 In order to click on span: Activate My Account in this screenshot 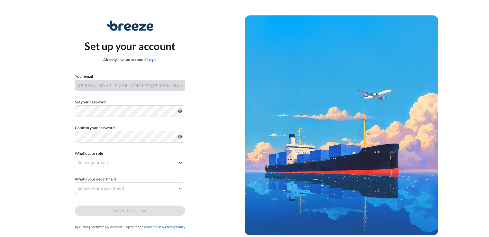, I will do `click(130, 211)`.